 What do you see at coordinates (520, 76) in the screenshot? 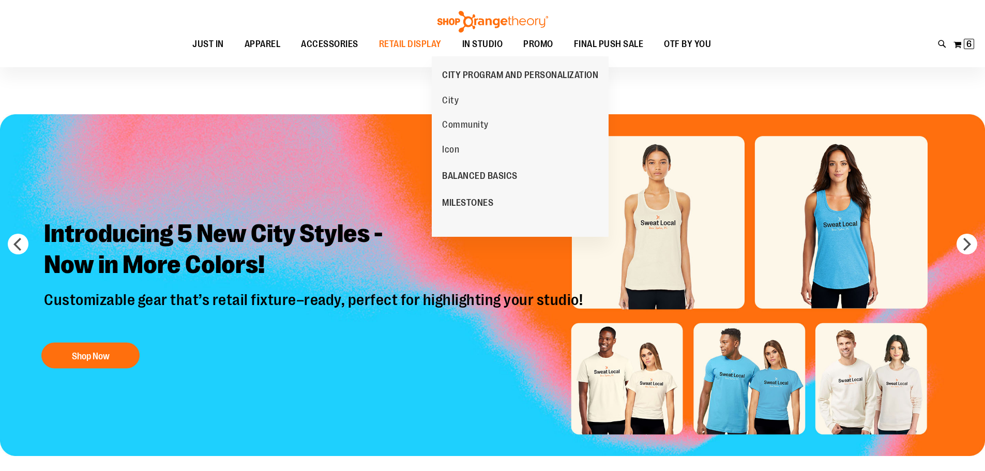
I see `span: CITY PROGRAM AND PERSONALIZATION` at bounding box center [520, 76].